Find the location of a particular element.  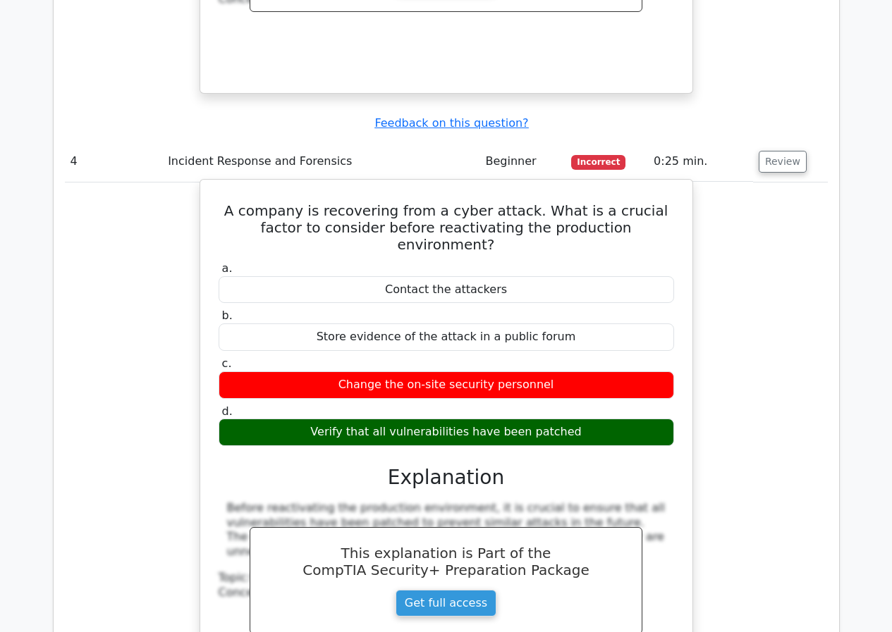

td: Beginner is located at coordinates (522, 161).